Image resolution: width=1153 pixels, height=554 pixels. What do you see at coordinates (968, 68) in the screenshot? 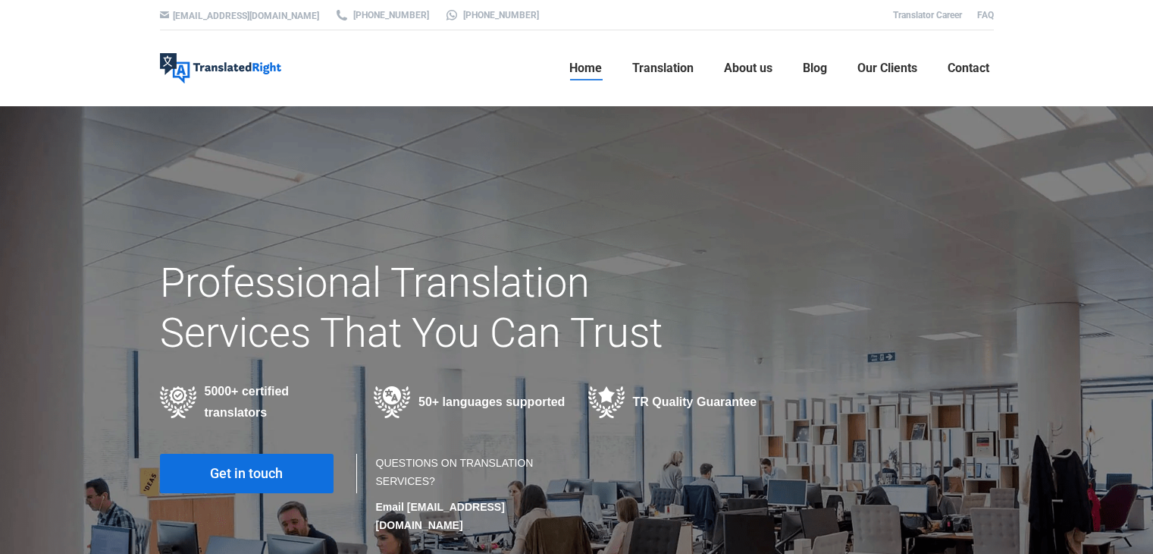
I see `a: Contact` at bounding box center [968, 68].